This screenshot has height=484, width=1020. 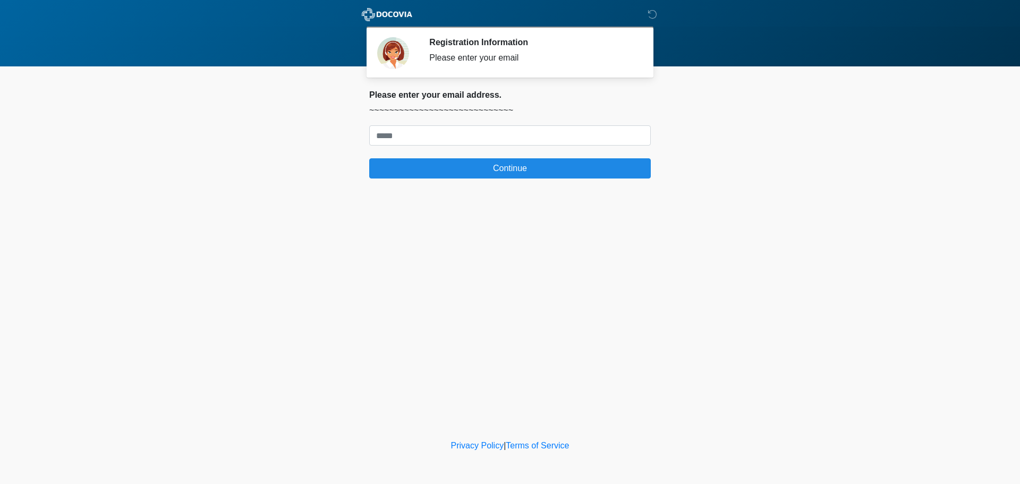 I want to click on a: Terms of Service, so click(x=537, y=445).